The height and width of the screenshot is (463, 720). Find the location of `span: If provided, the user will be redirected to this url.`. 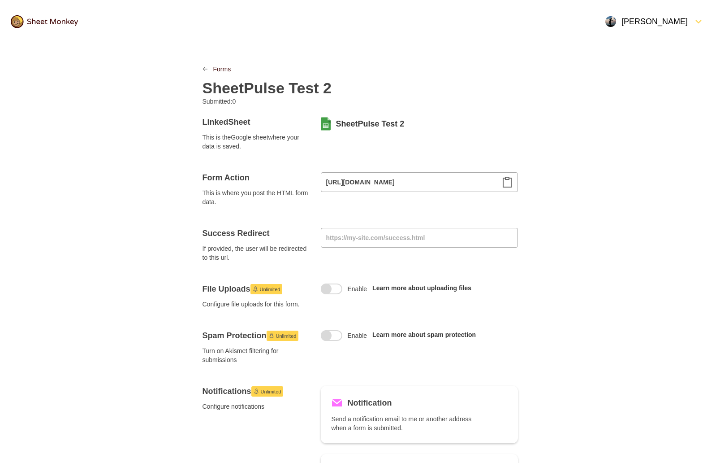

span: If provided, the user will be redirected to this url. is located at coordinates (256, 253).